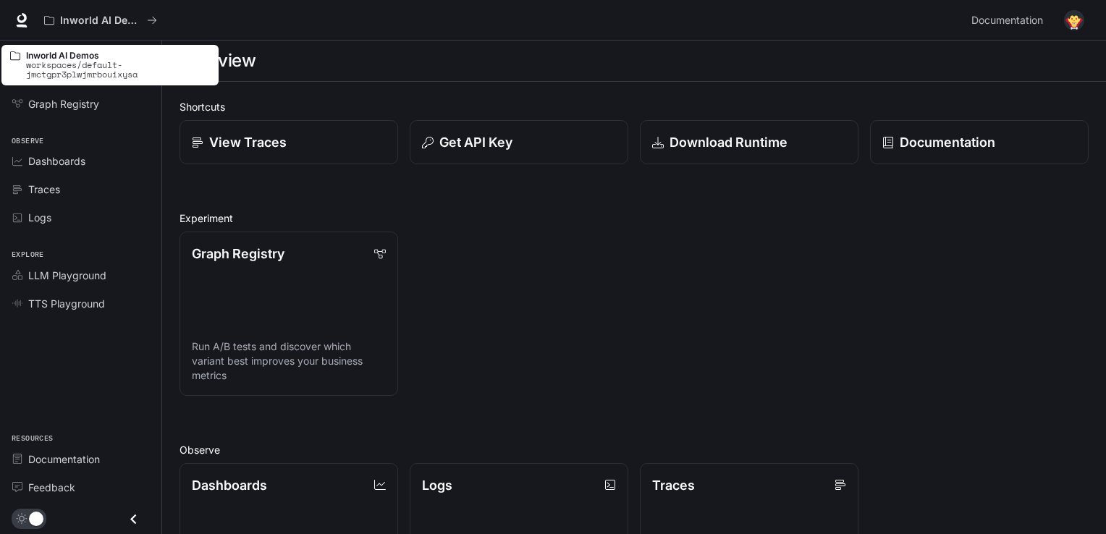 The height and width of the screenshot is (534, 1106). What do you see at coordinates (51, 487) in the screenshot?
I see `span: Feedback` at bounding box center [51, 487].